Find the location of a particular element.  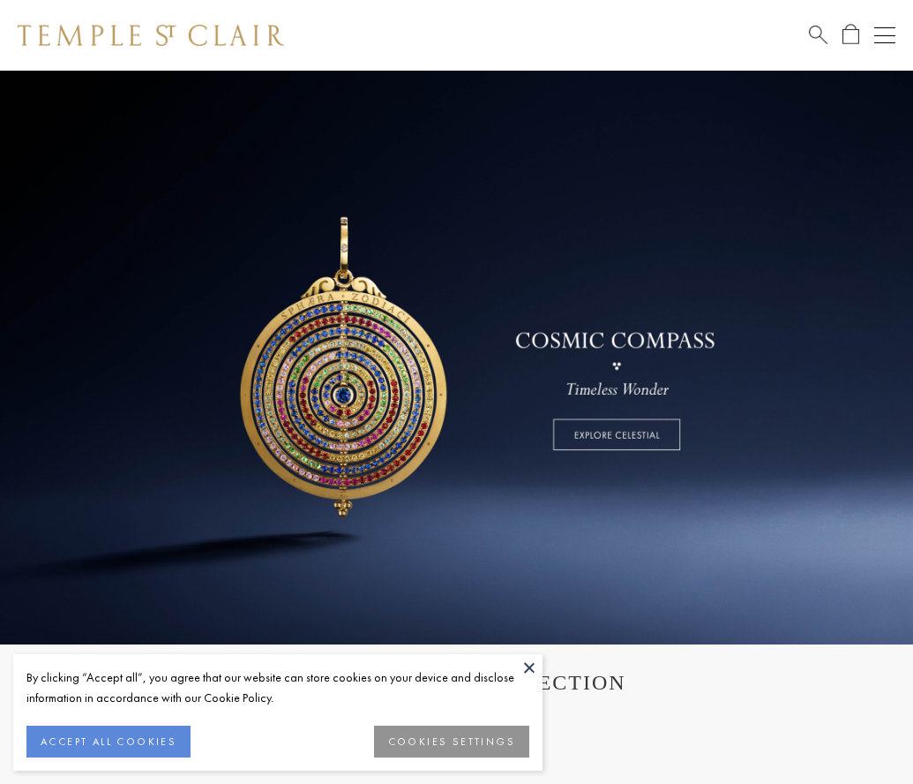

div: By clicking “Accept all”, you agree that our website can store cookies on your device and disclos... is located at coordinates (278, 688).